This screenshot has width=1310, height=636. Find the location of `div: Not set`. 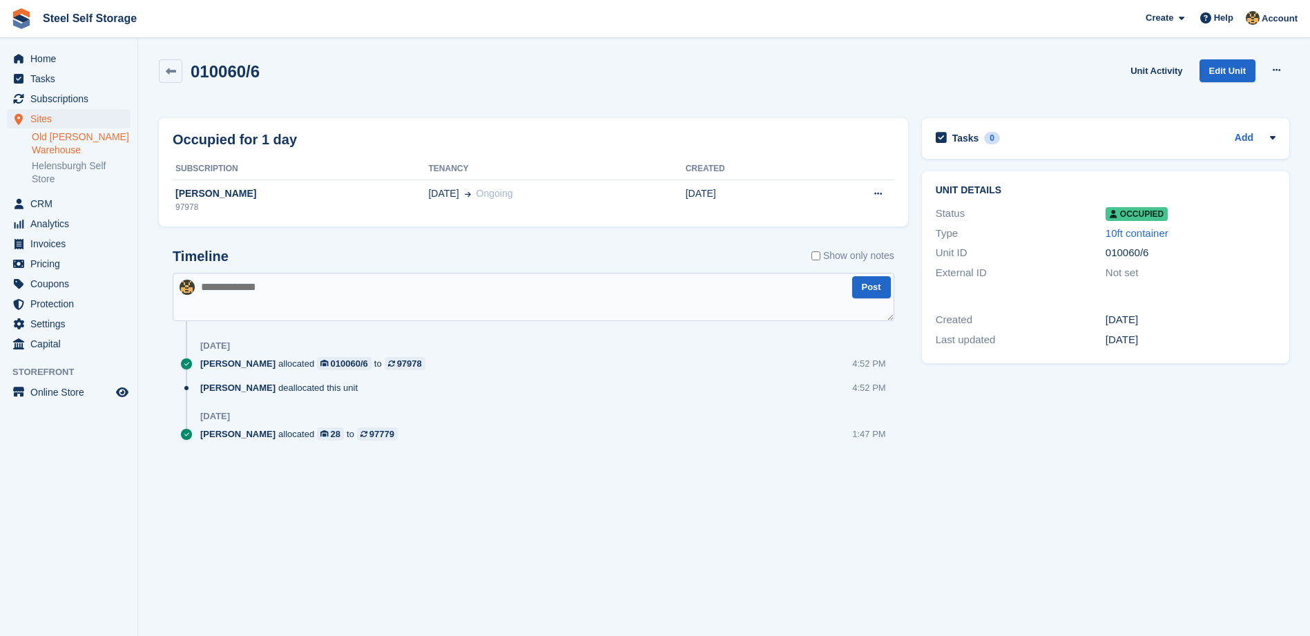

div: Not set is located at coordinates (1191, 273).